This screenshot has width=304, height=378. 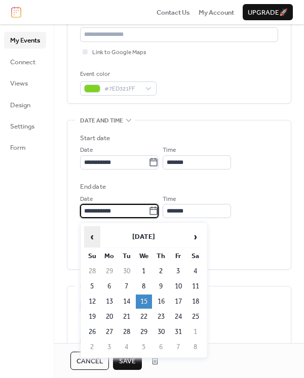 What do you see at coordinates (178, 287) in the screenshot?
I see `td: 10` at bounding box center [178, 287].